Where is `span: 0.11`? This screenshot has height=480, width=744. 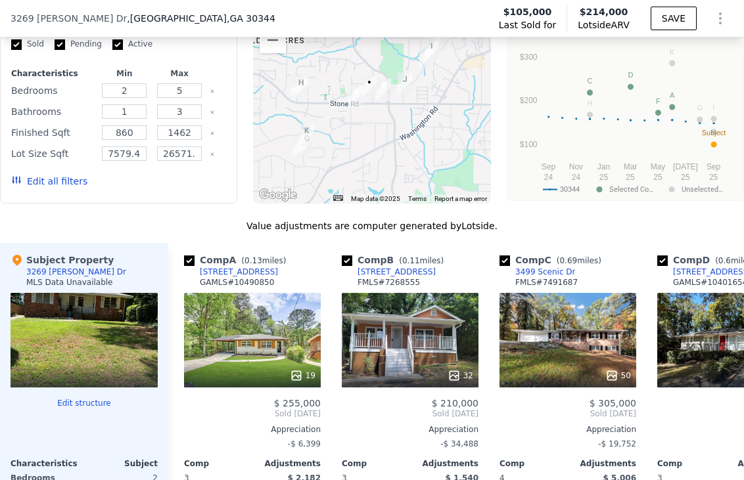
span: 0.11 is located at coordinates (411, 261).